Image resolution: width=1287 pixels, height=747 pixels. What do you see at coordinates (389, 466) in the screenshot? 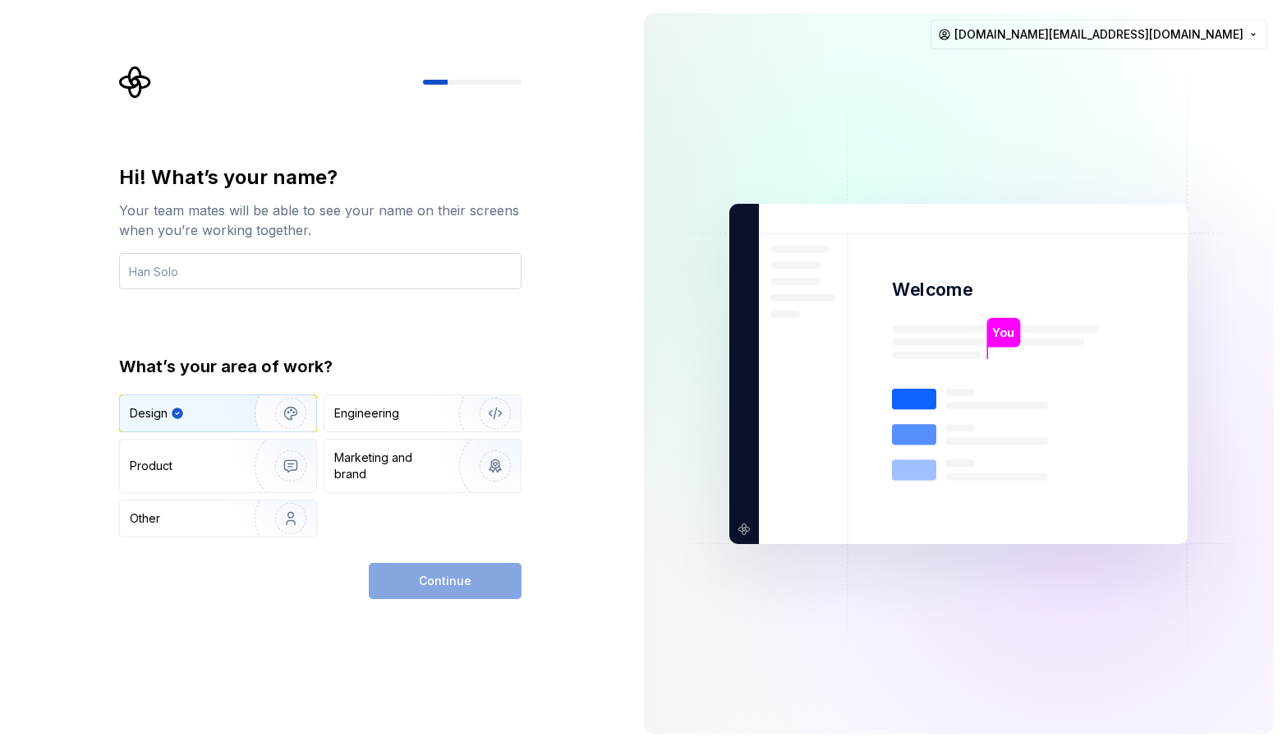
I see `div: Marketing and brand` at bounding box center [389, 466].